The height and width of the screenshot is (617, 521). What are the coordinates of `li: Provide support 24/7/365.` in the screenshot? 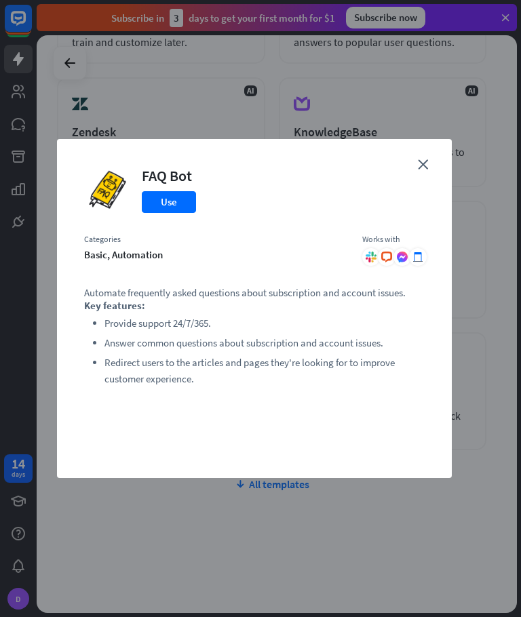 It's located at (264, 323).